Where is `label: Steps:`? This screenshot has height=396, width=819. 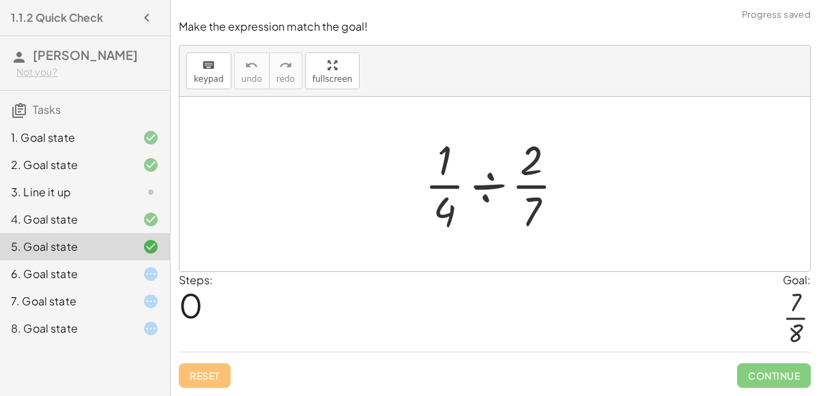
label: Steps: is located at coordinates (196, 280).